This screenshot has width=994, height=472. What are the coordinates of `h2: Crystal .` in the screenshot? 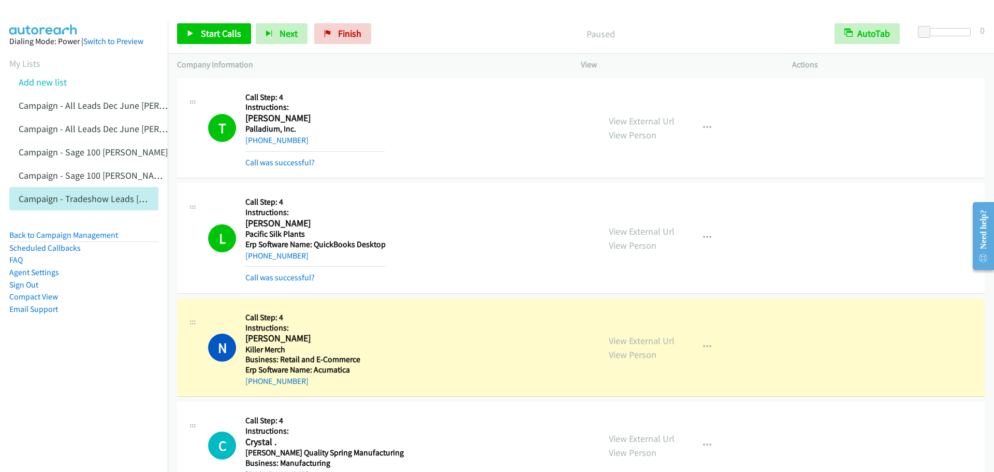 It's located at (315, 442).